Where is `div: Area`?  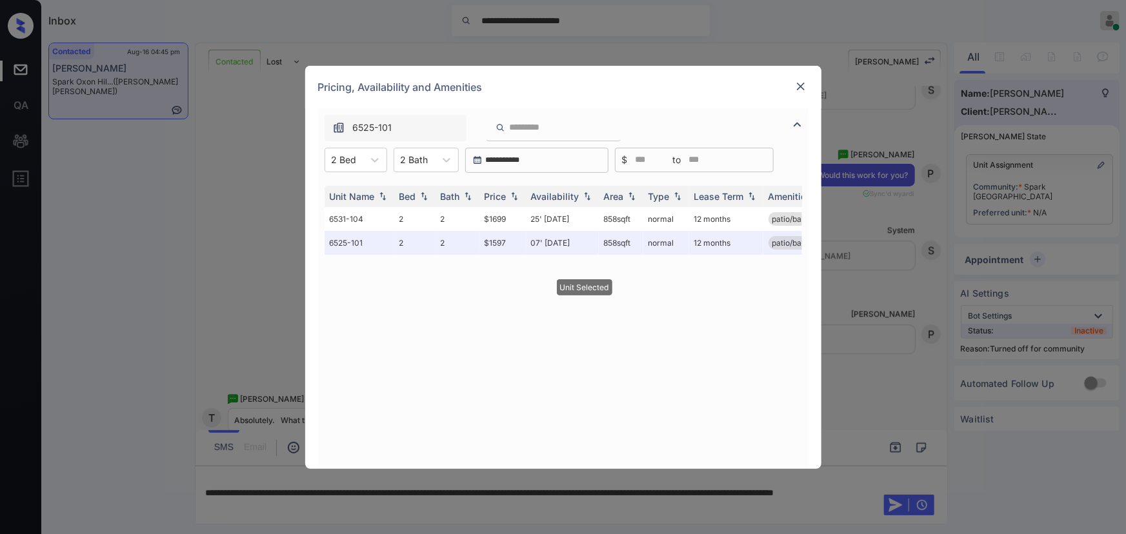
div: Area is located at coordinates (614, 196).